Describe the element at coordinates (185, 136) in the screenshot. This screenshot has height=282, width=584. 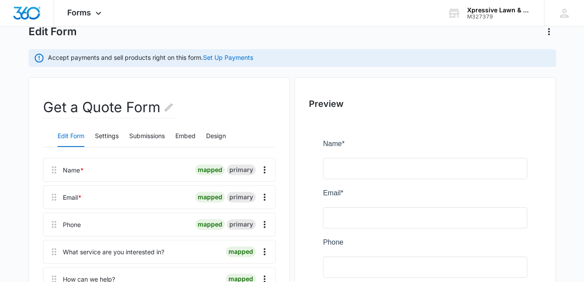
I see `button: Embed` at that location.